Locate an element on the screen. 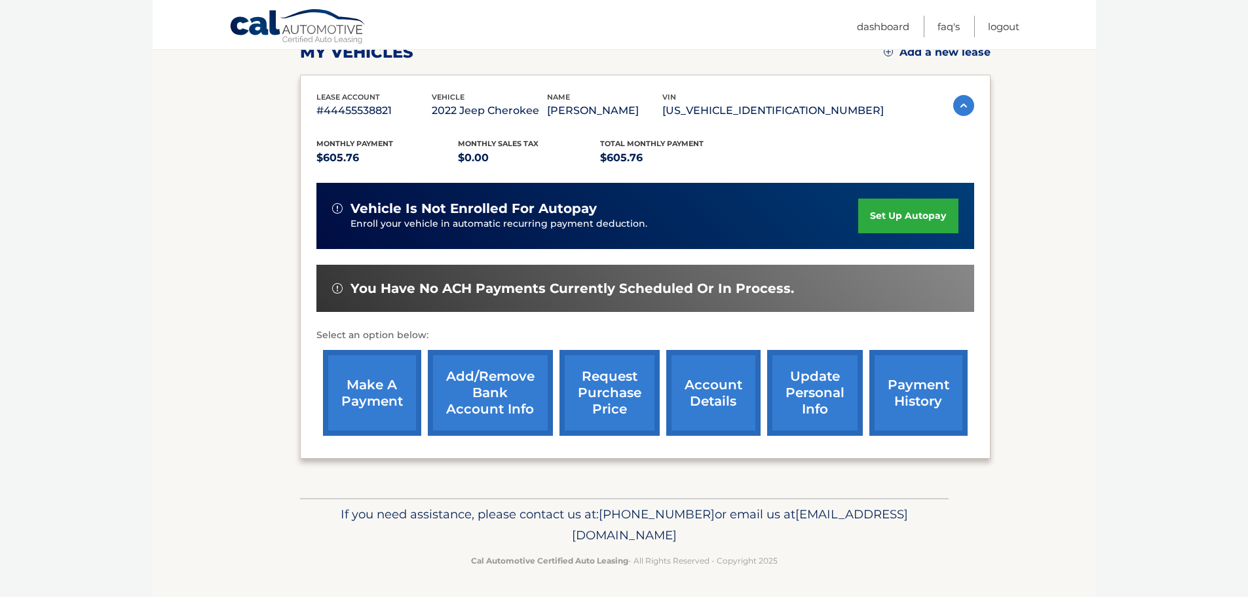 The width and height of the screenshot is (1248, 597). a: Cal Automotive is located at coordinates (298, 28).